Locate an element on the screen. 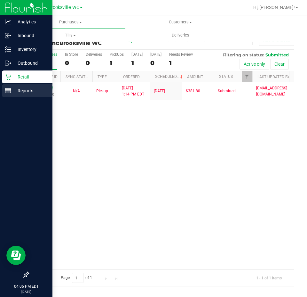 Image resolution: width=307 pixels, height=297 pixels. inline-svg: Reports is located at coordinates (8, 91).